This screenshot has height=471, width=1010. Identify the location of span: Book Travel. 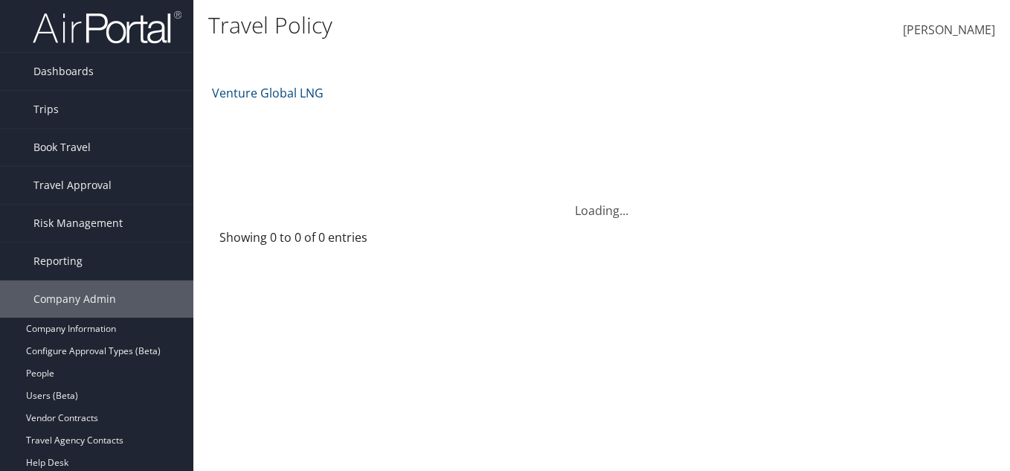
(62, 147).